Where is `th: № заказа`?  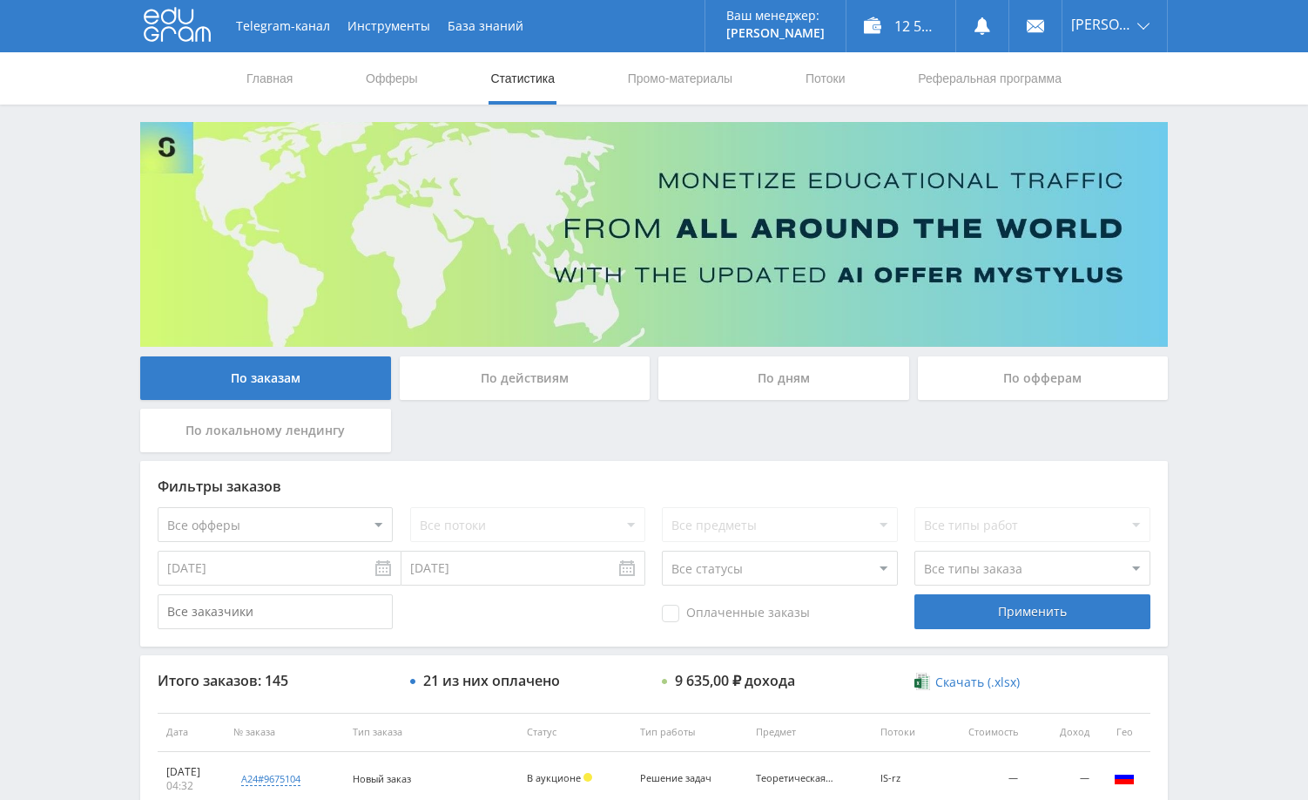 th: № заказа is located at coordinates (285, 732).